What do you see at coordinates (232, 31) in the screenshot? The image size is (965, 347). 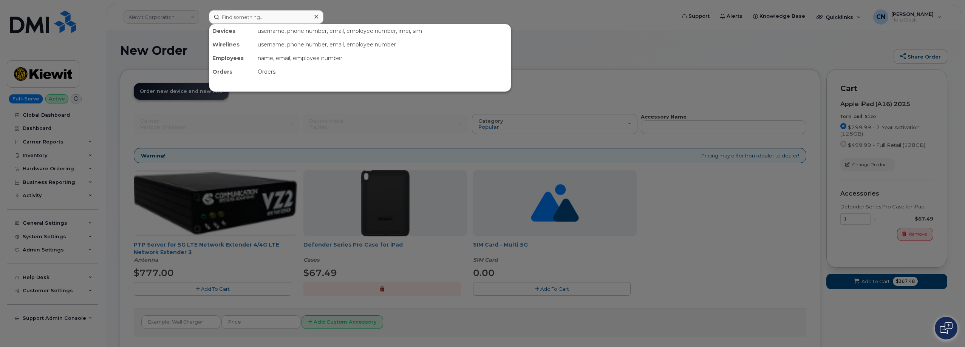 I see `div: Devices` at bounding box center [232, 31].